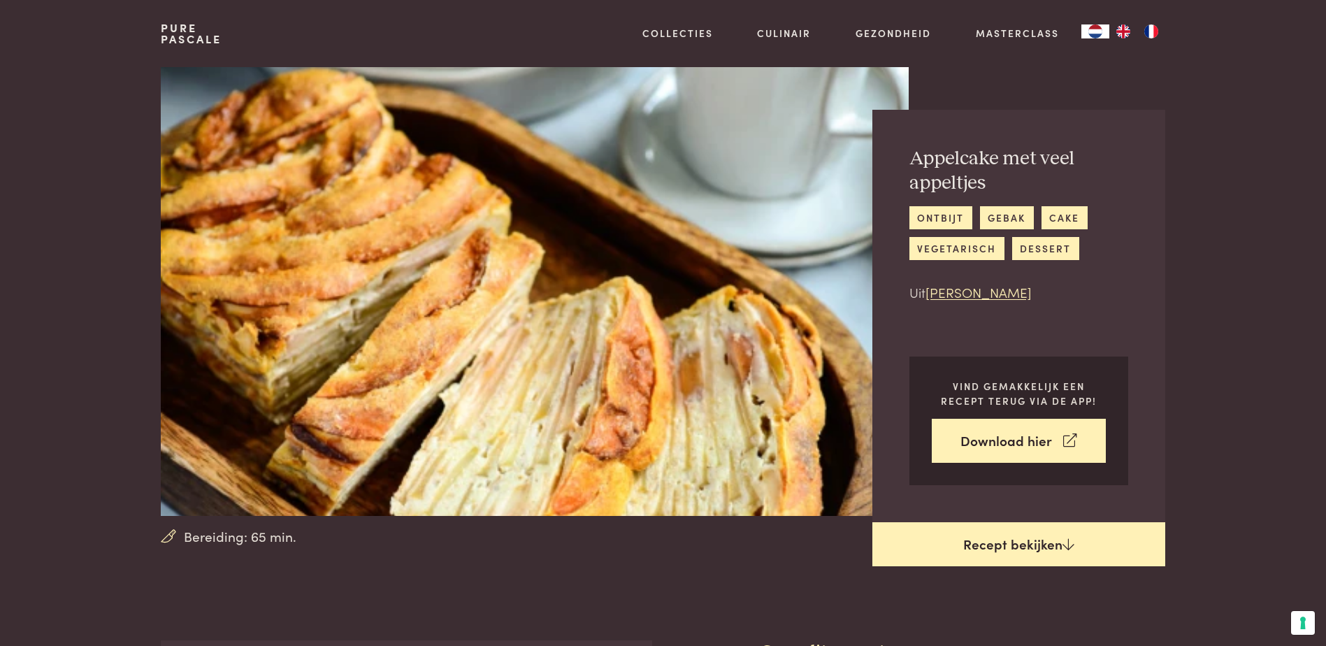 This screenshot has width=1326, height=646. Describe the element at coordinates (1123, 31) in the screenshot. I see `a: EN` at that location.